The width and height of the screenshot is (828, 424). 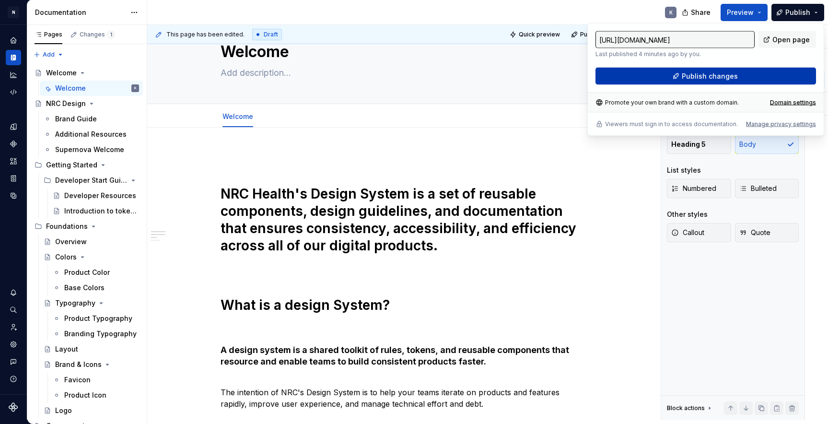 What do you see at coordinates (13, 12) in the screenshot?
I see `div: N` at bounding box center [13, 12].